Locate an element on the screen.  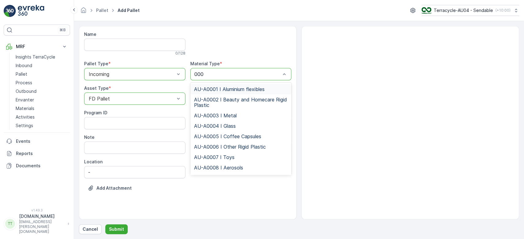
a: Process is located at coordinates (41, 83).